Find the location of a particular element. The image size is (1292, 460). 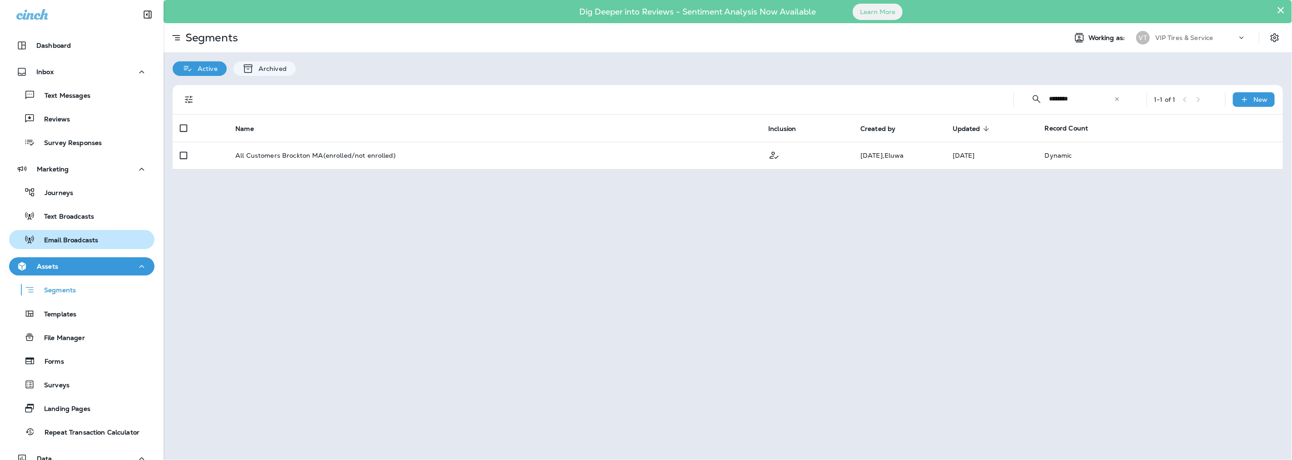

button: Settings is located at coordinates (1274, 38).